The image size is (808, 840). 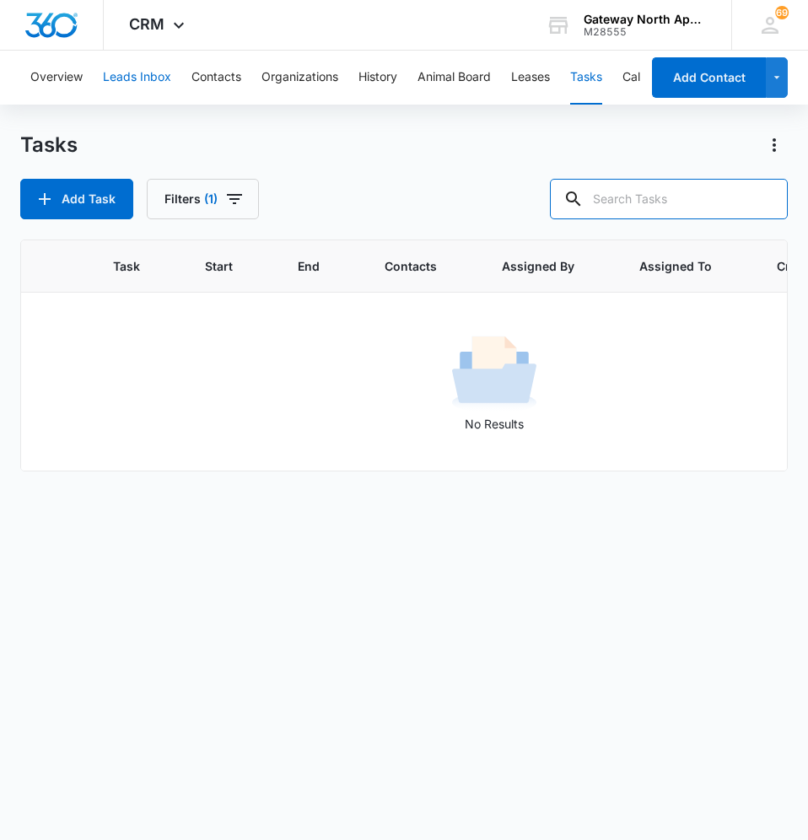 What do you see at coordinates (774, 145) in the screenshot?
I see `button: Actions` at bounding box center [774, 145].